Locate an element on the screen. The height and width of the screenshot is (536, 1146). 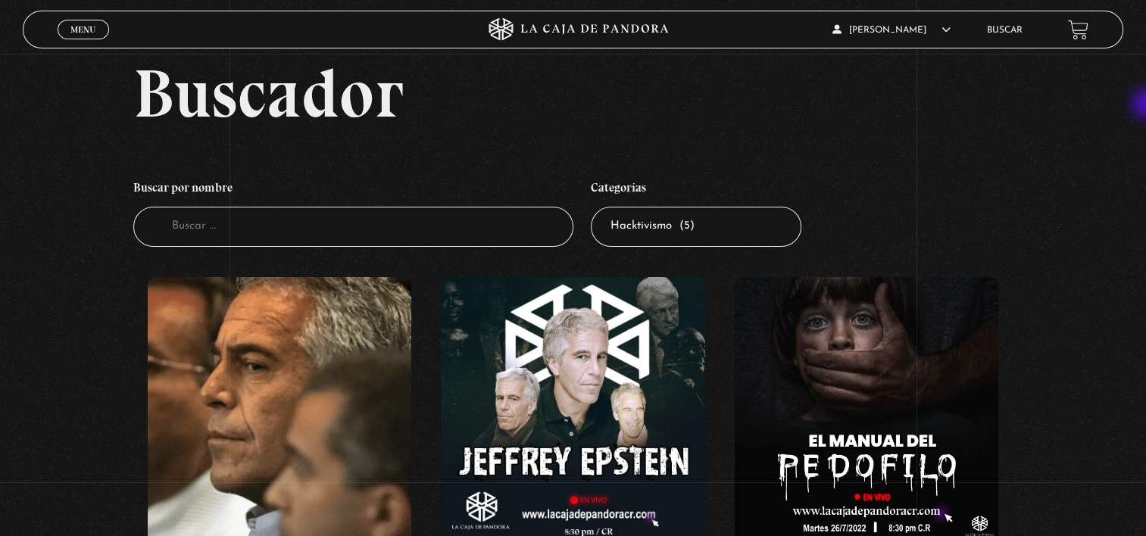
h4: Buscar por nombre is located at coordinates (353, 190).